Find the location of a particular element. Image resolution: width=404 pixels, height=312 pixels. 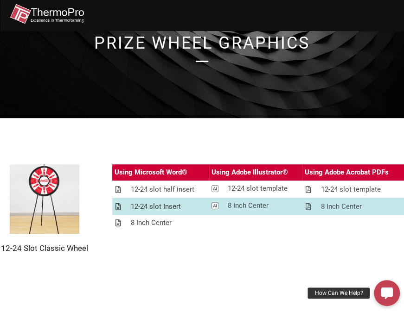

div: Using Adobe Illustrator® is located at coordinates (249, 172).